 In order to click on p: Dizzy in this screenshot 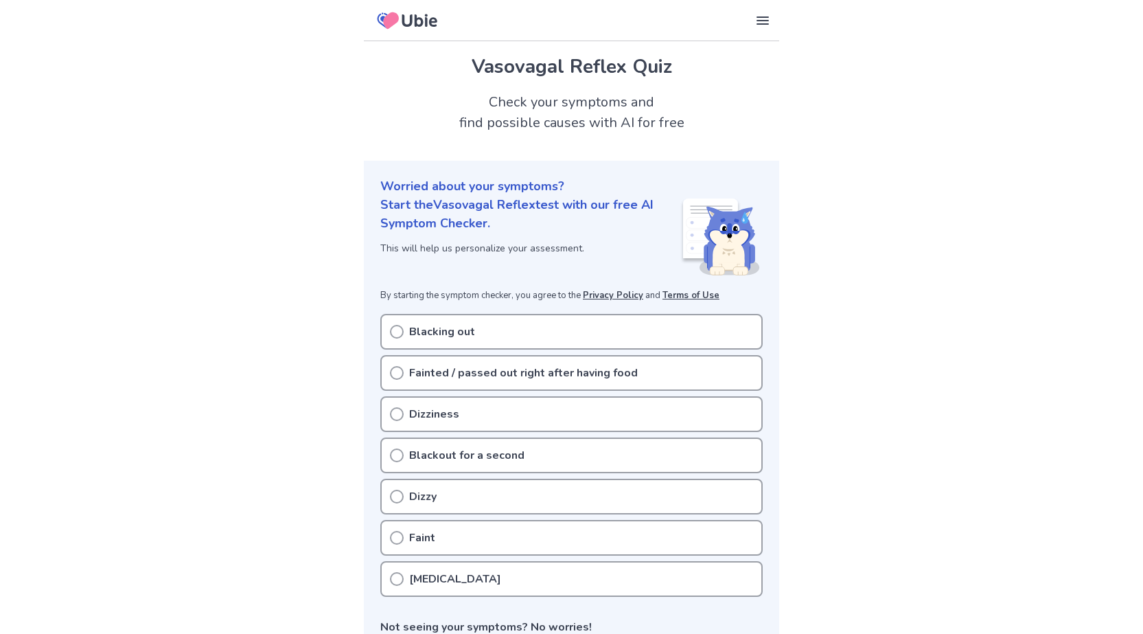, I will do `click(423, 496)`.